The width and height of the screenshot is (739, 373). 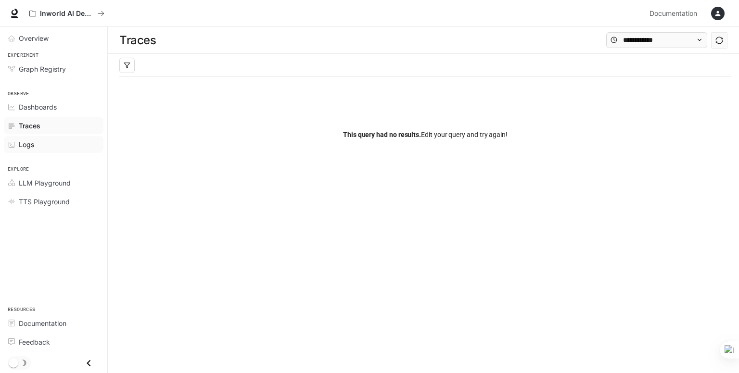 I want to click on span: Edit your query and try again!, so click(x=425, y=135).